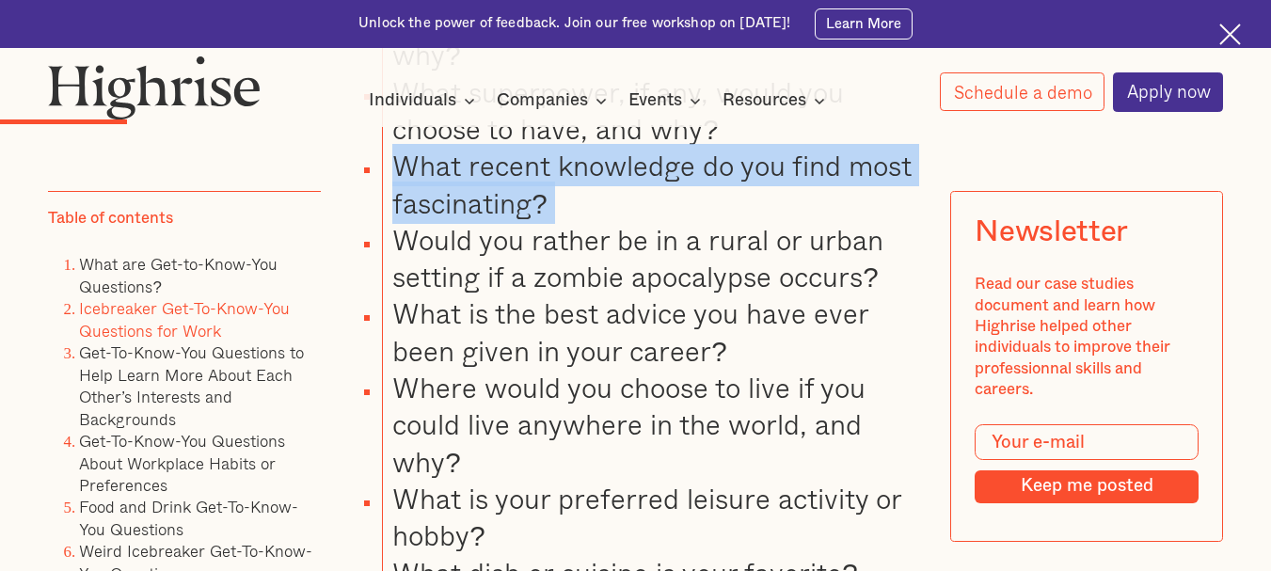 This screenshot has height=571, width=1271. Describe the element at coordinates (110, 218) in the screenshot. I see `div: Table of contents` at that location.